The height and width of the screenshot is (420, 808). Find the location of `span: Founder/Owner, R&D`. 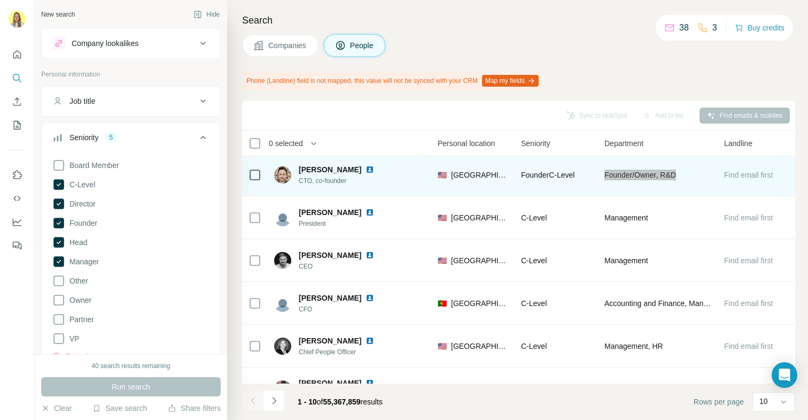

span: Founder/Owner, R&D is located at coordinates (640, 175).